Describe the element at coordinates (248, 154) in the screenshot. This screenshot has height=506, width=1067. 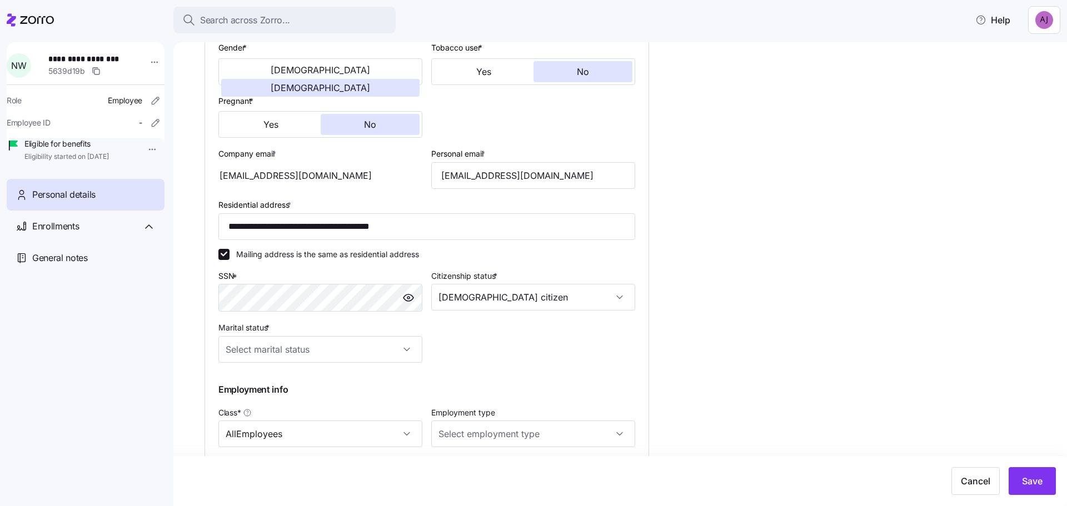
I see `label: Company email` at that location.